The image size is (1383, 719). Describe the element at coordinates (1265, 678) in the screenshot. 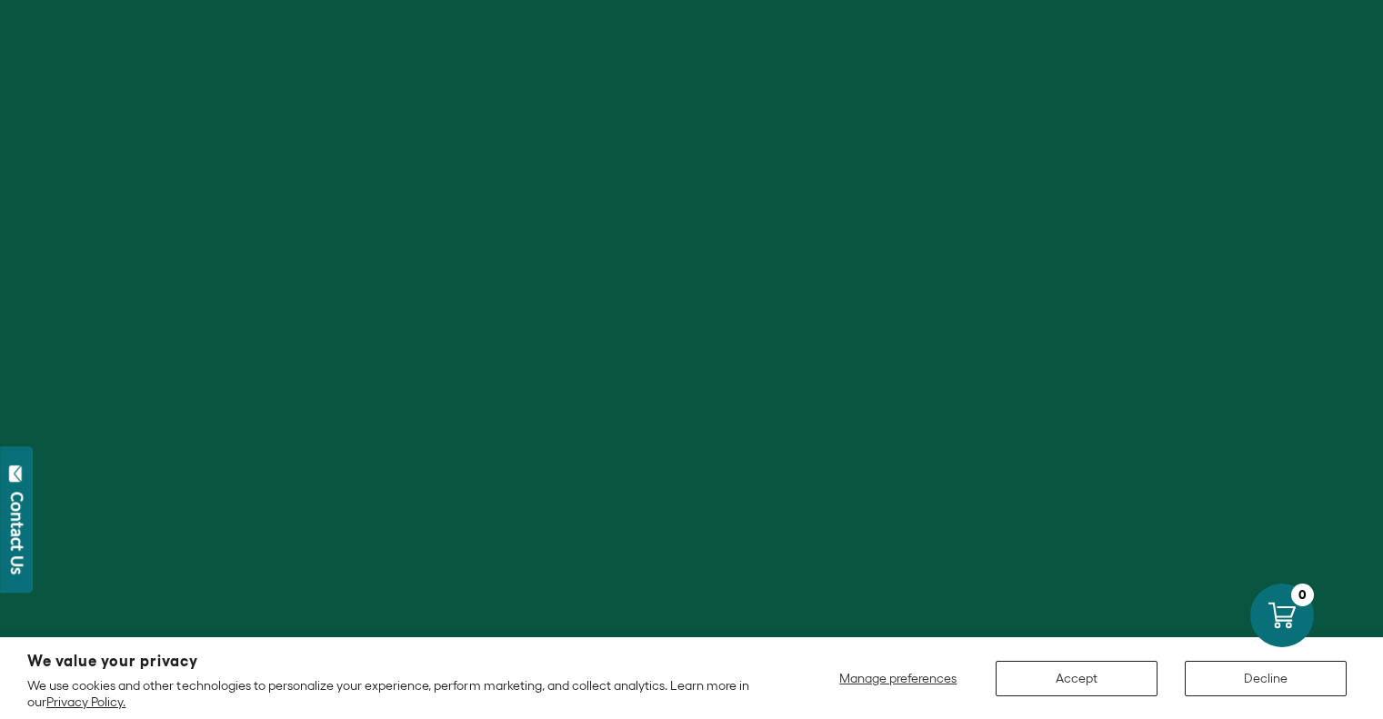

I see `button: Decline` at that location.